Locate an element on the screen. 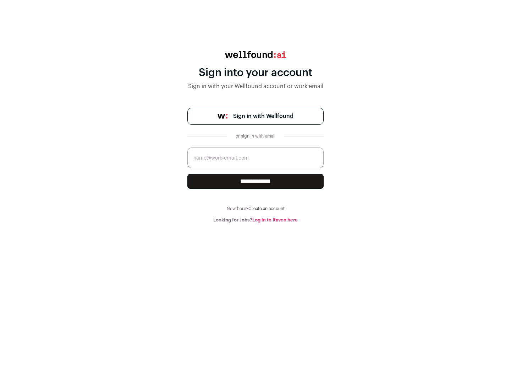  a: Create an account is located at coordinates (267, 208).